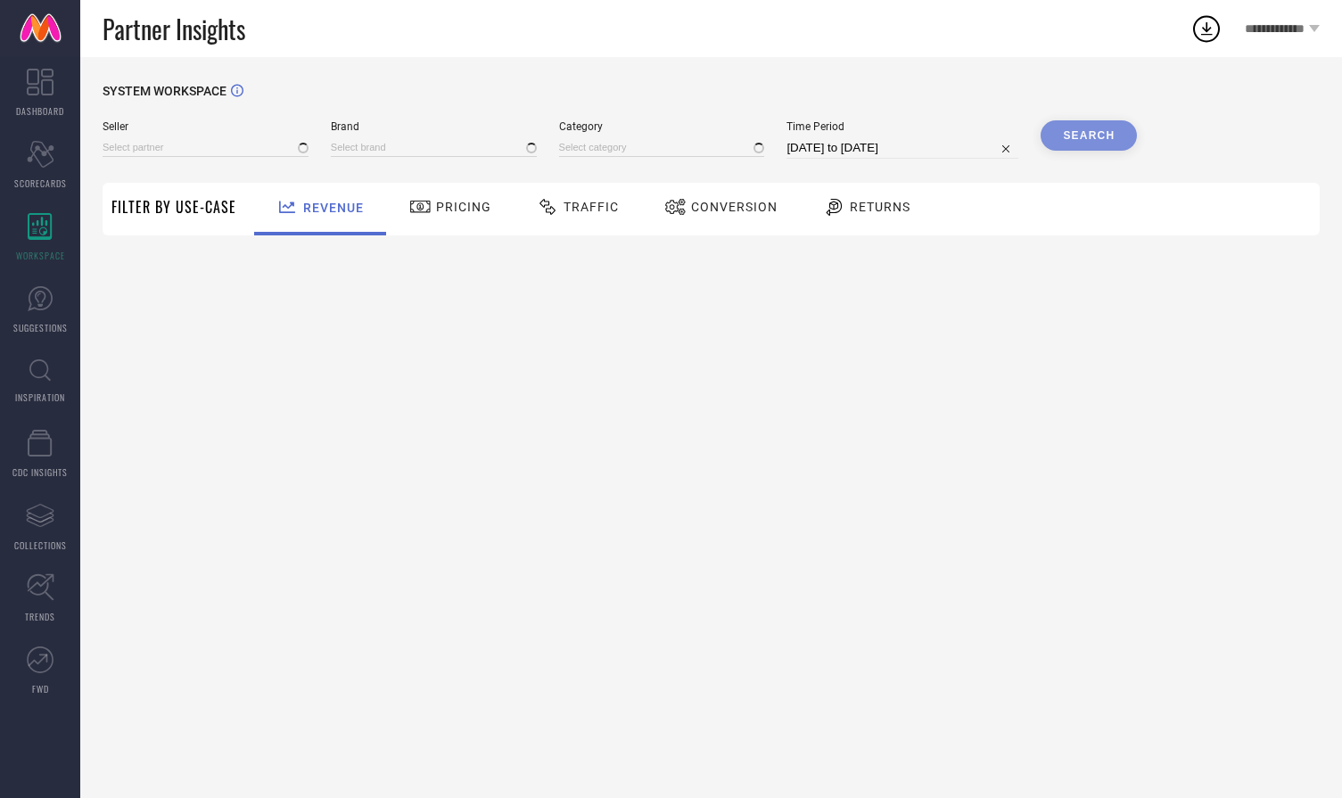 Image resolution: width=1342 pixels, height=798 pixels. What do you see at coordinates (40, 327) in the screenshot?
I see `span: SUGGESTIONS` at bounding box center [40, 327].